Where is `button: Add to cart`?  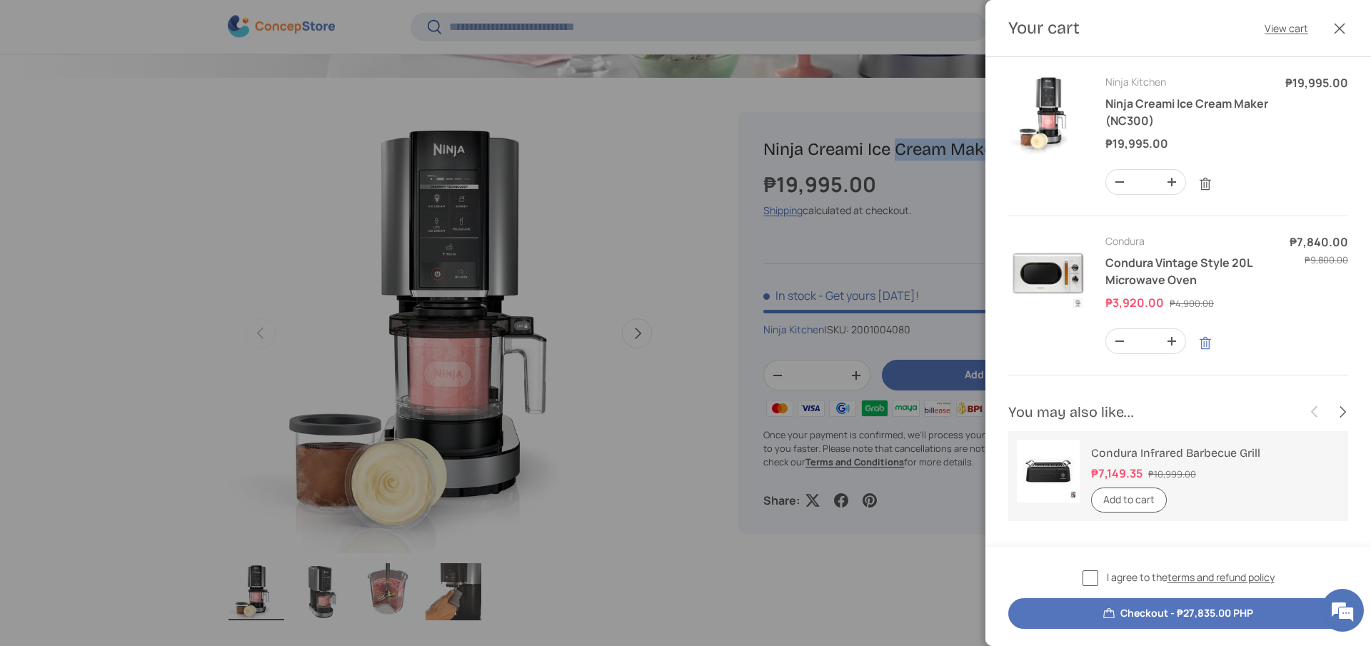 button: Add to cart is located at coordinates (1129, 500).